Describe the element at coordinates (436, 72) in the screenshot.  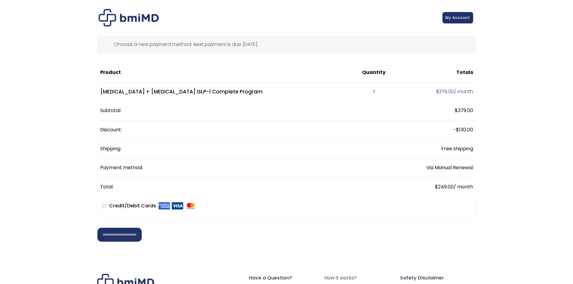
I see `th: Totals` at that location.